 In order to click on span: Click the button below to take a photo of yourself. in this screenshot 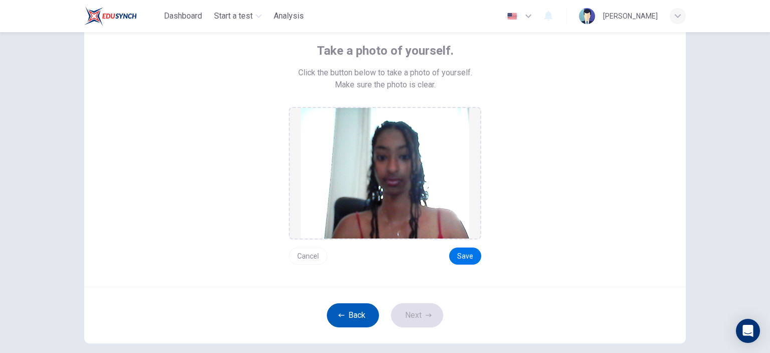, I will do `click(385, 73)`.